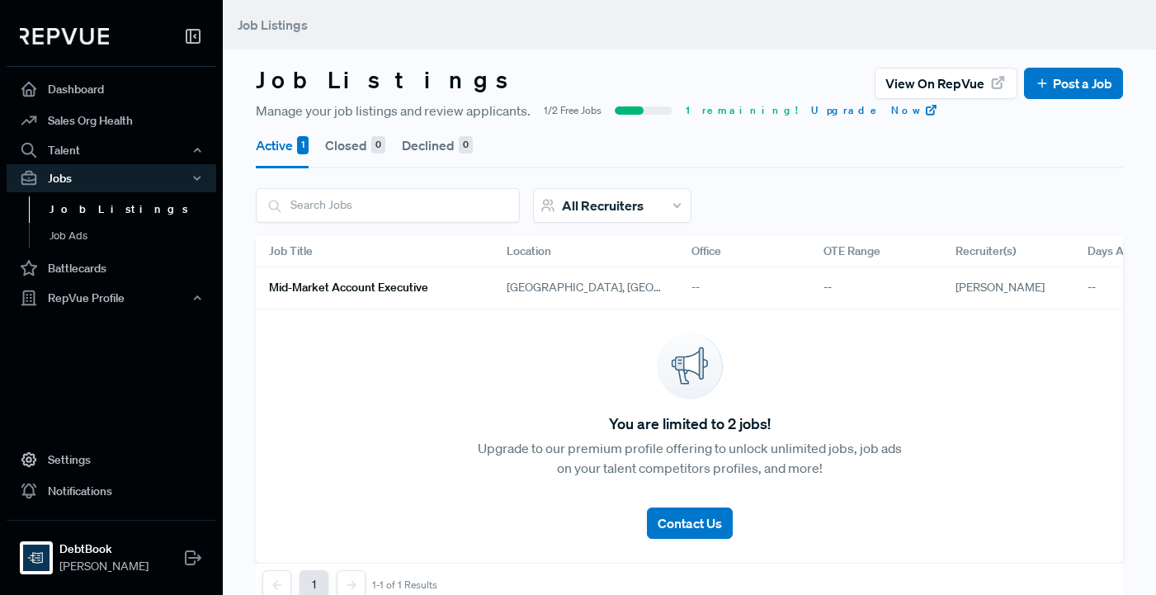 The height and width of the screenshot is (595, 1156). Describe the element at coordinates (986, 251) in the screenshot. I see `span: Recruiter(s)` at that location.